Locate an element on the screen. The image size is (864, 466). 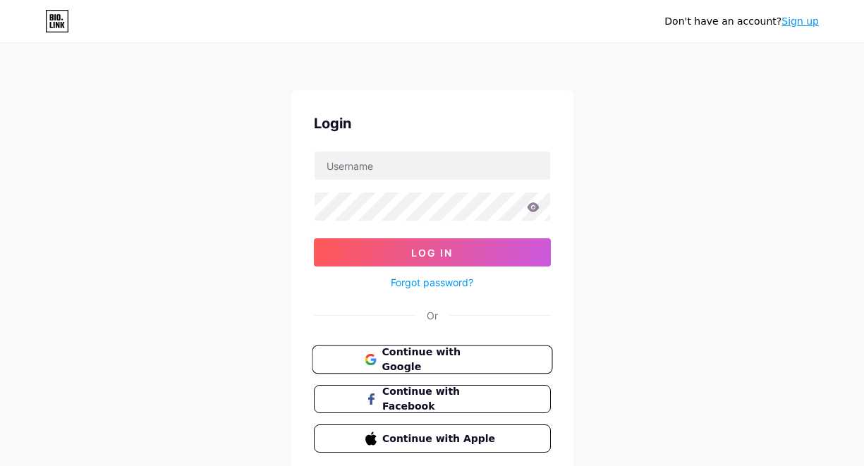
a: Forgot password? is located at coordinates (432, 282).